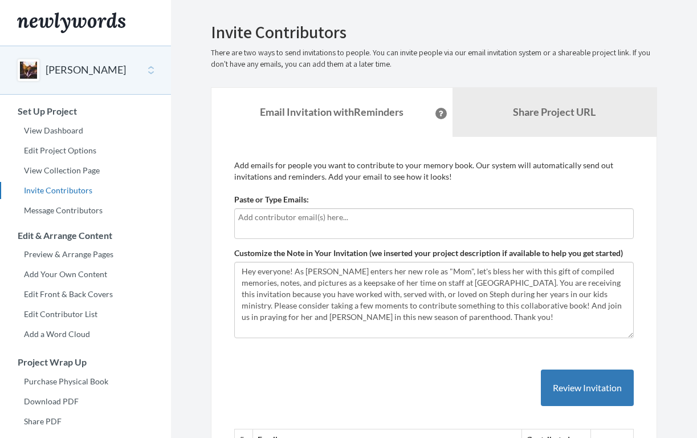  I want to click on p: Add emails for people you want to contribute to your memory book. Our system will automatically s..., so click(434, 171).